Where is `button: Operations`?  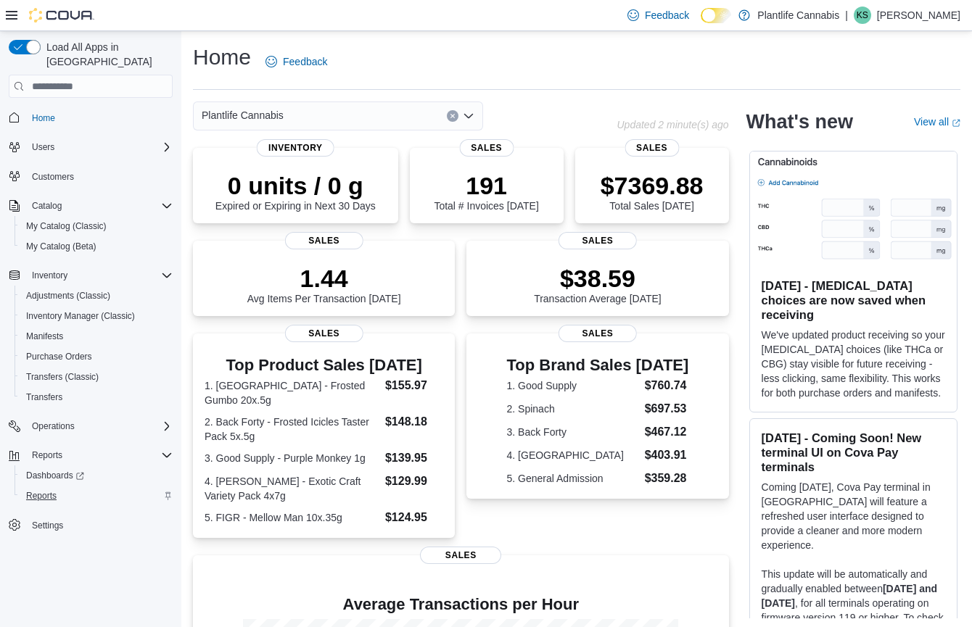
button: Operations is located at coordinates (53, 426).